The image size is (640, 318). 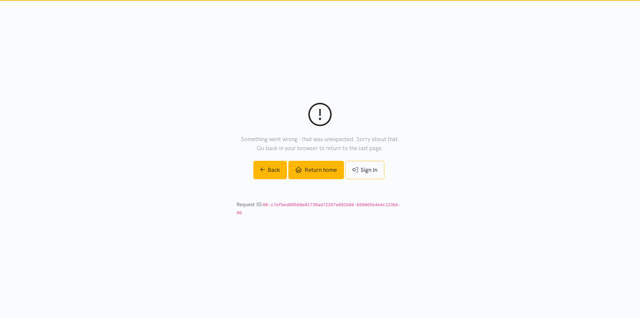 What do you see at coordinates (270, 170) in the screenshot?
I see `a: Back` at bounding box center [270, 170].